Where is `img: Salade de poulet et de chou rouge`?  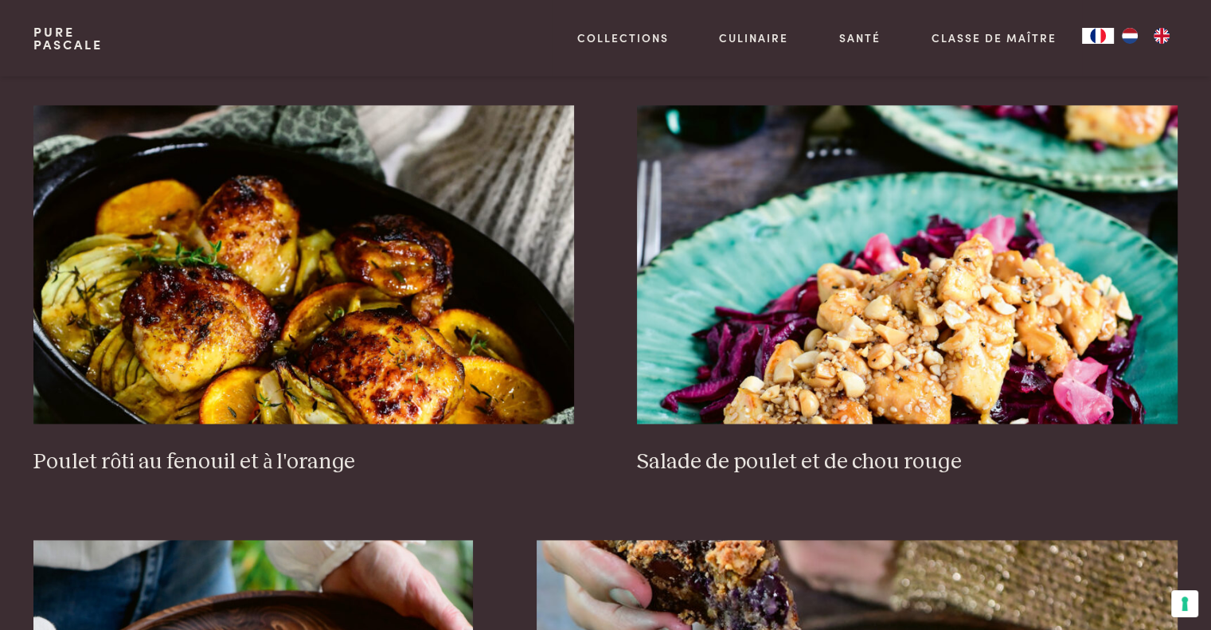
img: Salade de poulet et de chou rouge is located at coordinates (907, 264).